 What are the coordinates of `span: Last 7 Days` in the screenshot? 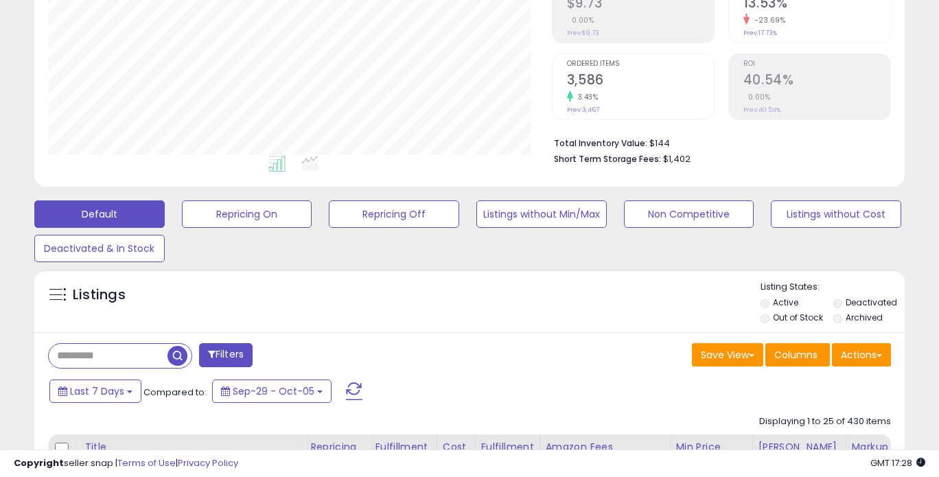 It's located at (97, 391).